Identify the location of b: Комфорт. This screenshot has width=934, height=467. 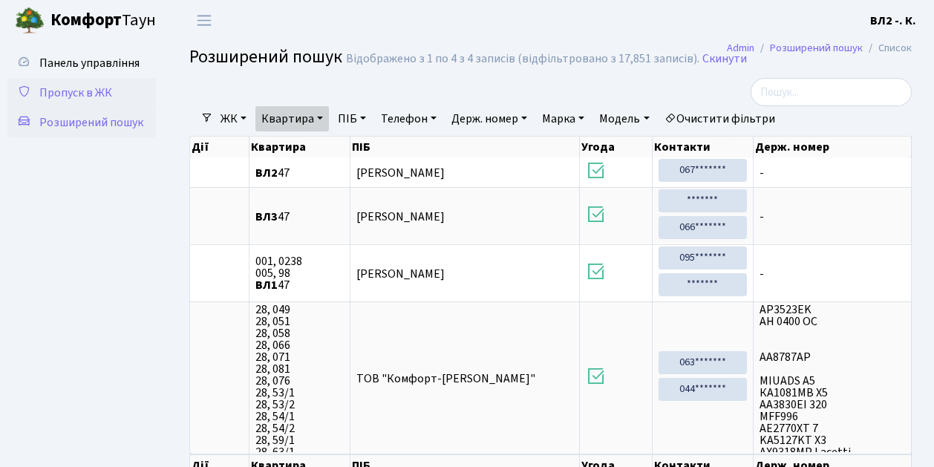
(86, 20).